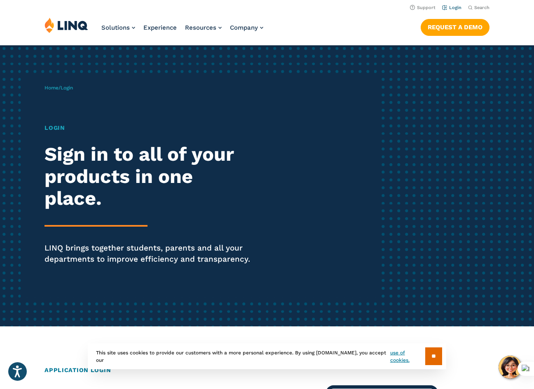  What do you see at coordinates (267, 356) in the screenshot?
I see `div: This site uses cookies to provide our customers with a more personal experience. By using [DOMAIN...` at bounding box center [267, 356].